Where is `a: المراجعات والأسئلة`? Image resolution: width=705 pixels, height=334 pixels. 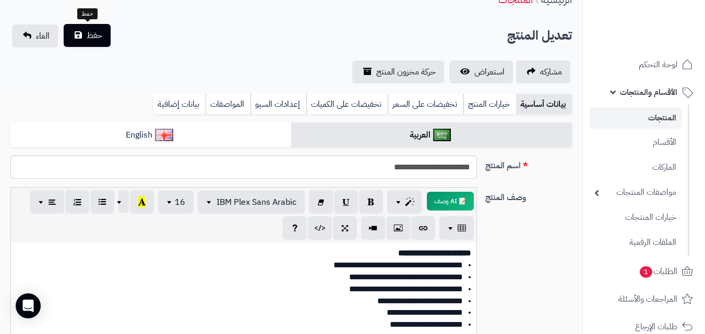
a: المراجعات والأسئلة is located at coordinates (644, 299).